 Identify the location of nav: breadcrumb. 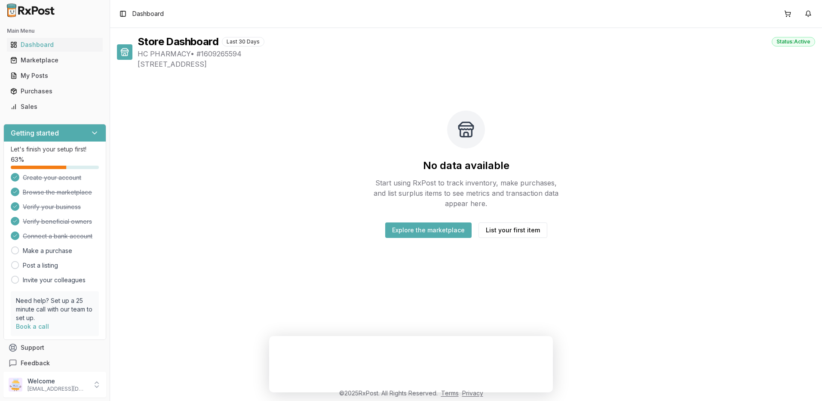
(148, 14).